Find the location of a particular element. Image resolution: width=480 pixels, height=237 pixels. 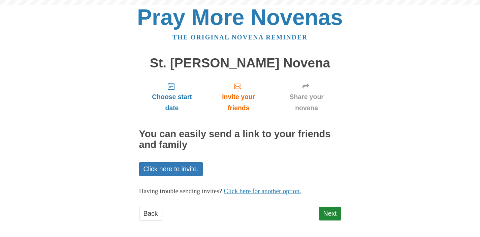

span: Choose start date is located at coordinates (172, 102).